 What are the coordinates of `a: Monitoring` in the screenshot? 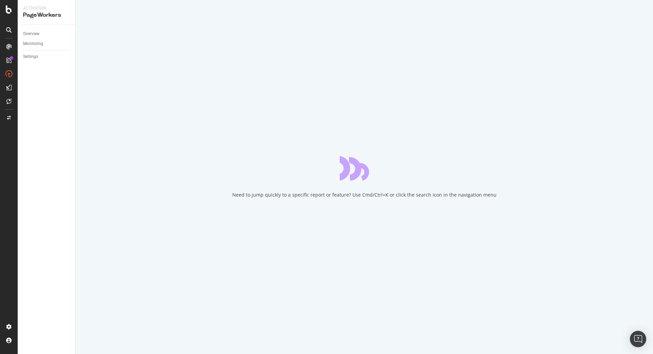 It's located at (47, 44).